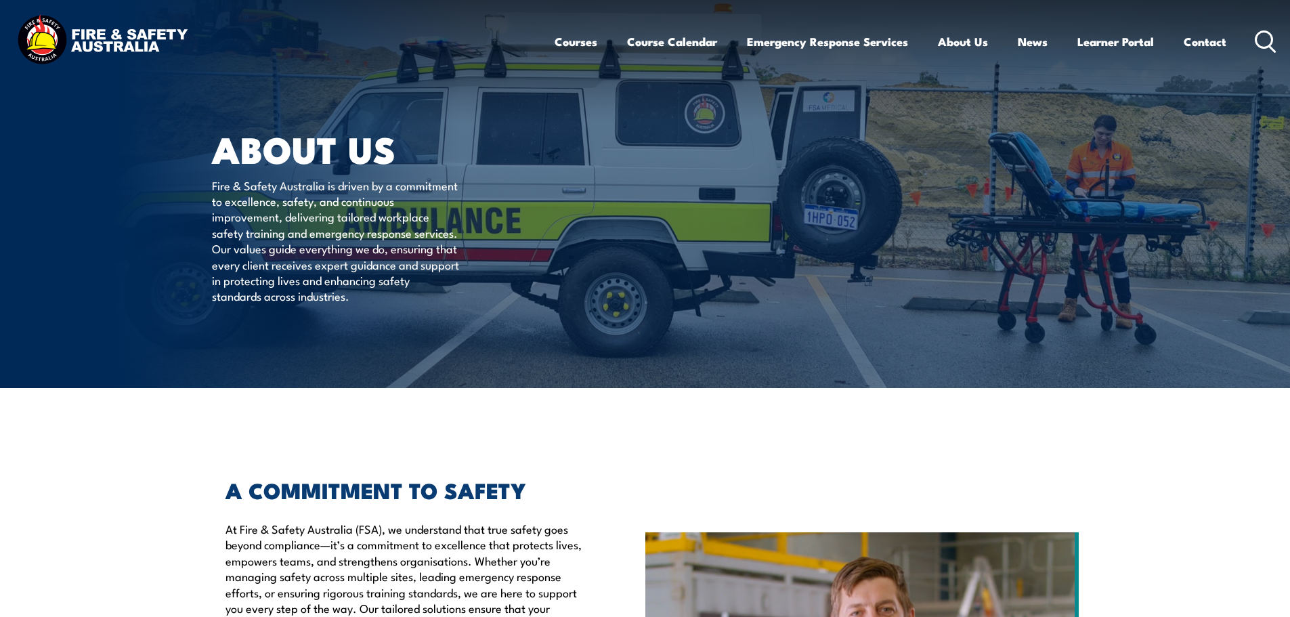  I want to click on a: News, so click(1033, 41).